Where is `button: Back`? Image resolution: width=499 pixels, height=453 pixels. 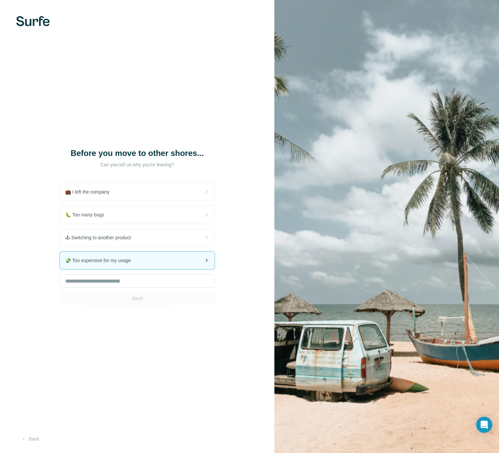
button: Back is located at coordinates (30, 439).